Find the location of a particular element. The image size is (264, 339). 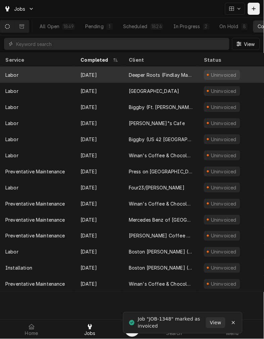

div: Completed is located at coordinates (96, 60).